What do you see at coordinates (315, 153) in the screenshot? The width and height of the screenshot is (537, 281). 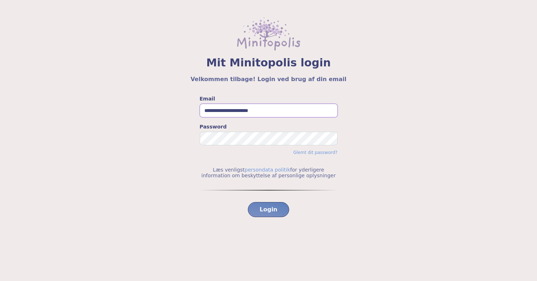 I see `a: Glemt dit password?` at bounding box center [315, 153].